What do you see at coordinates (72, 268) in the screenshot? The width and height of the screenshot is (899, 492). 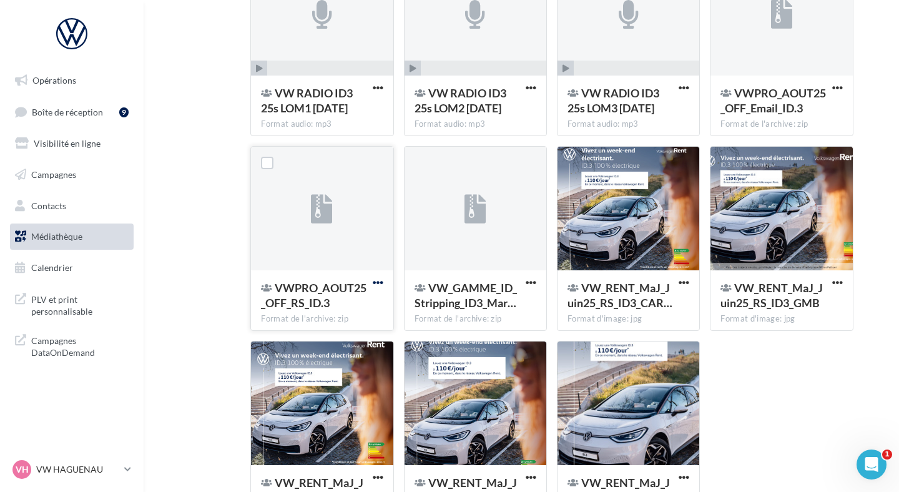 I see `a: Calendrier` at bounding box center [72, 268].